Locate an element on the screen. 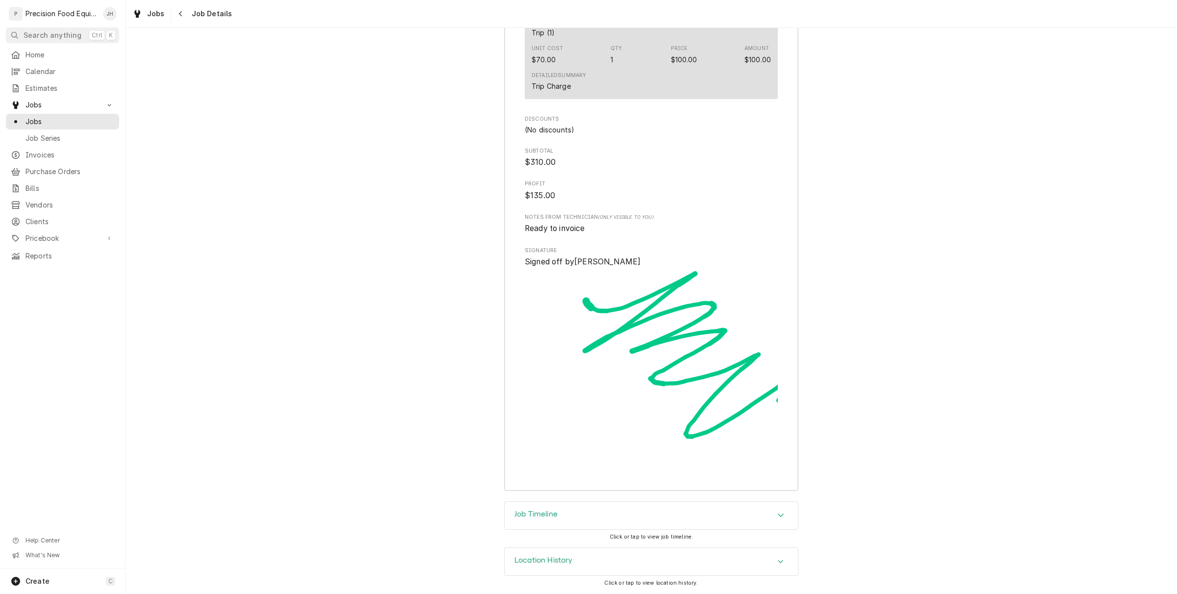 The image size is (1177, 594). span: [object Object] is located at coordinates (651, 228).